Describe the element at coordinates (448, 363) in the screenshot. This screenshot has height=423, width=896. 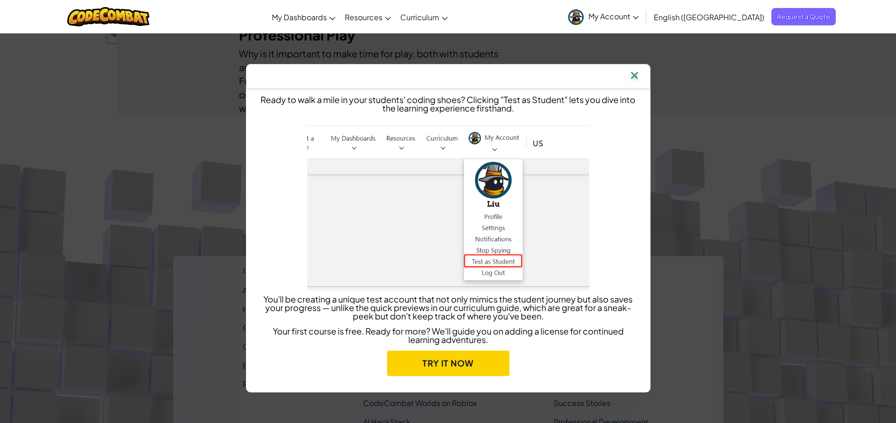
I see `a: Try it now` at that location.